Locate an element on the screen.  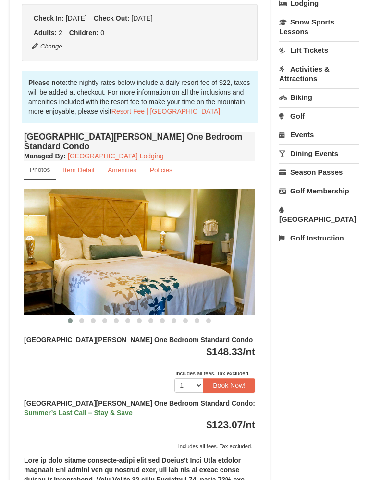
img: 18876286-121-55434444.jpg is located at coordinates (139, 252).